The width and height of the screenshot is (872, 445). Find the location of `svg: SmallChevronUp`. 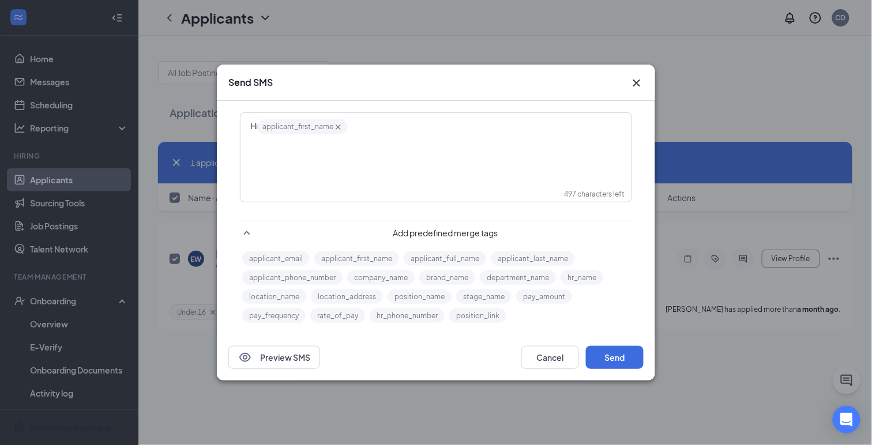

svg: SmallChevronUp is located at coordinates (247, 233).